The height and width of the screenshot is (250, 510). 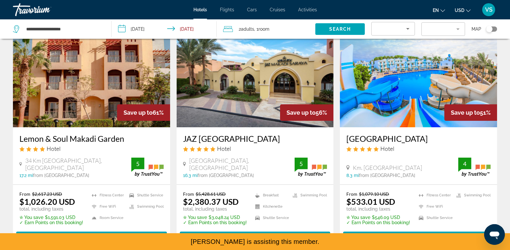 What do you see at coordinates (227, 10) in the screenshot?
I see `span: Flights` at bounding box center [227, 10].